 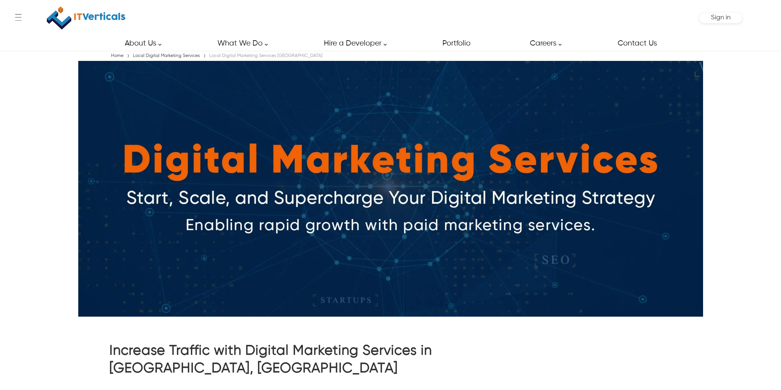 I want to click on img: itv-dm-lp-top-banner, so click(x=391, y=189).